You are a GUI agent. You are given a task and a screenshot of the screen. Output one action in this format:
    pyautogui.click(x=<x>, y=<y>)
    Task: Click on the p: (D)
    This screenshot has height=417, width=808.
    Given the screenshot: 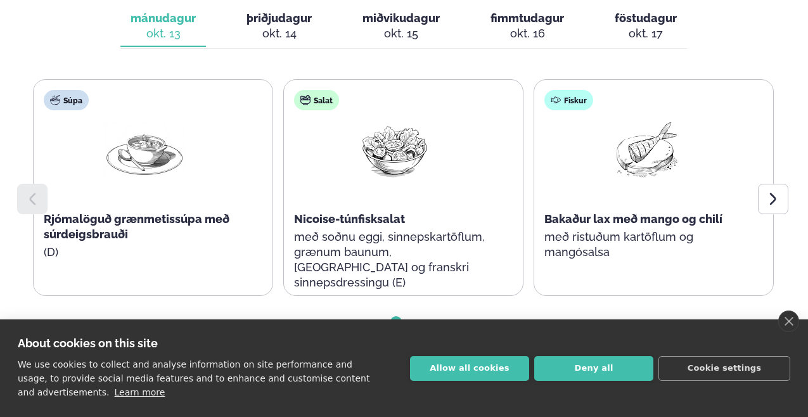 What is the action you would take?
    pyautogui.click(x=144, y=252)
    